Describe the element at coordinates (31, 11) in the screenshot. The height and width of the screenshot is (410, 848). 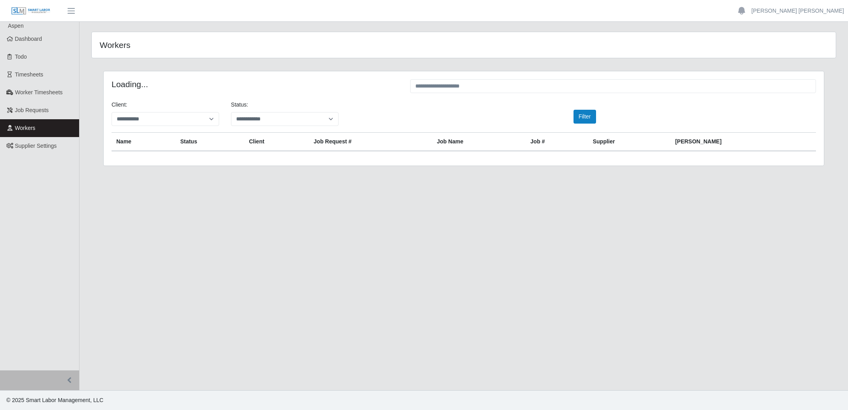
I see `img: SLM Logo` at that location.